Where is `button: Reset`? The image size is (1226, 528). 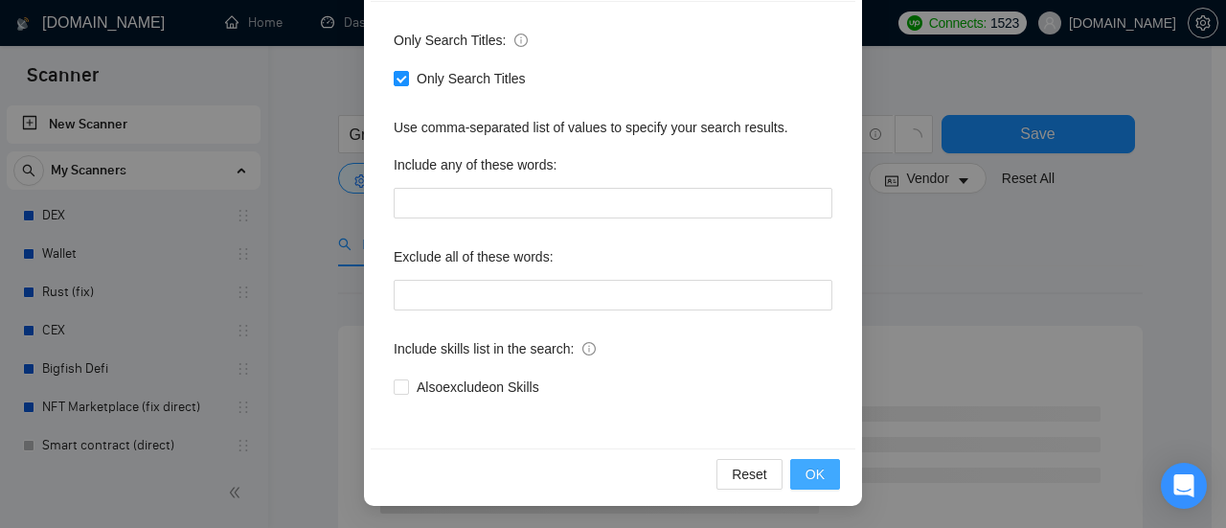 button: Reset is located at coordinates (749, 474).